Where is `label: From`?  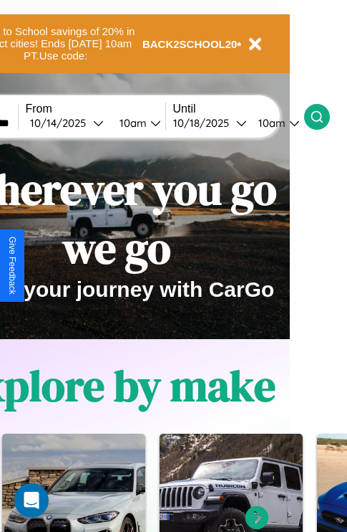 label: From is located at coordinates (95, 109).